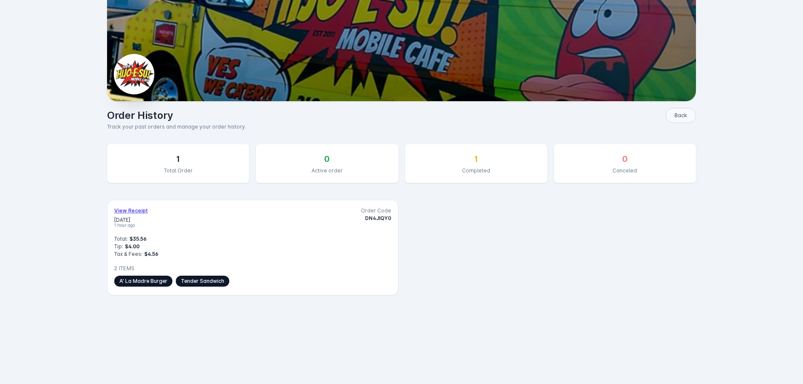 Image resolution: width=803 pixels, height=384 pixels. What do you see at coordinates (177, 127) in the screenshot?
I see `p: Track your past orders and manage your order history.` at bounding box center [177, 127].